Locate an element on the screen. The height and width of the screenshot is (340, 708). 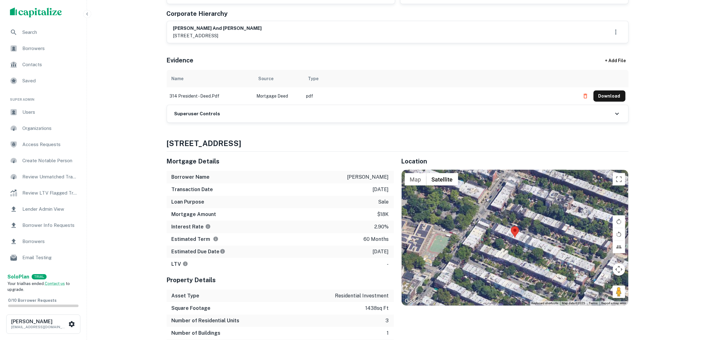
button: Map camera controls is located at coordinates (619, 269).